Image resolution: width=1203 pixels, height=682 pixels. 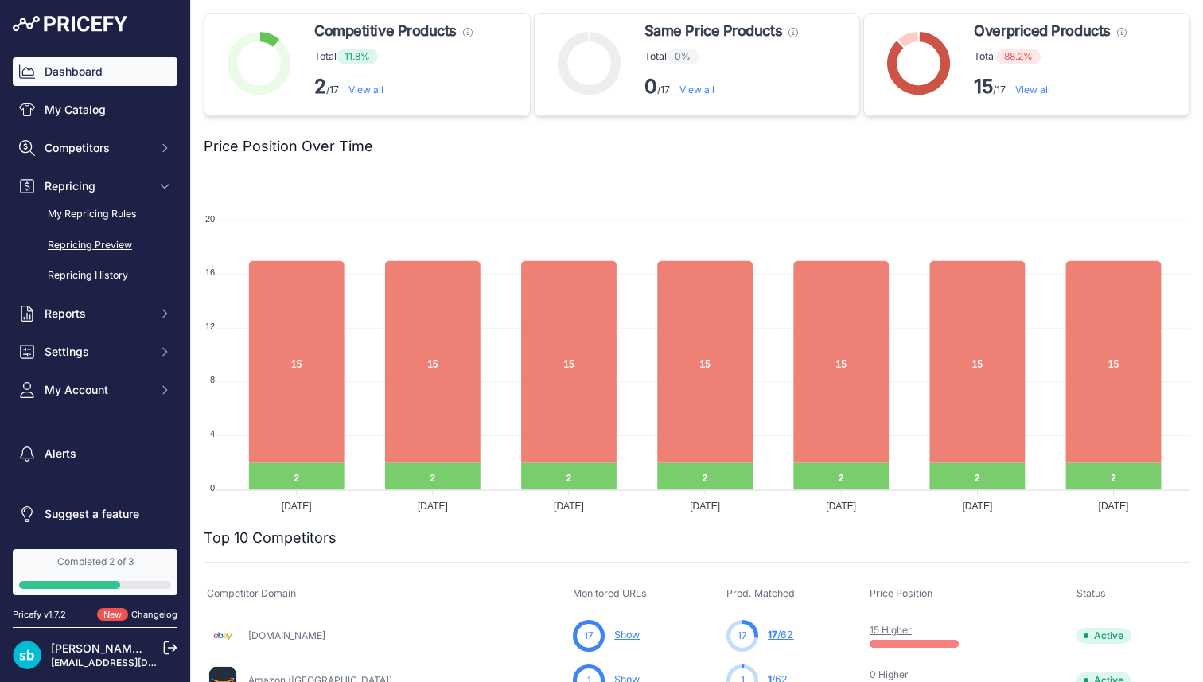 I want to click on button: My Account, so click(x=95, y=390).